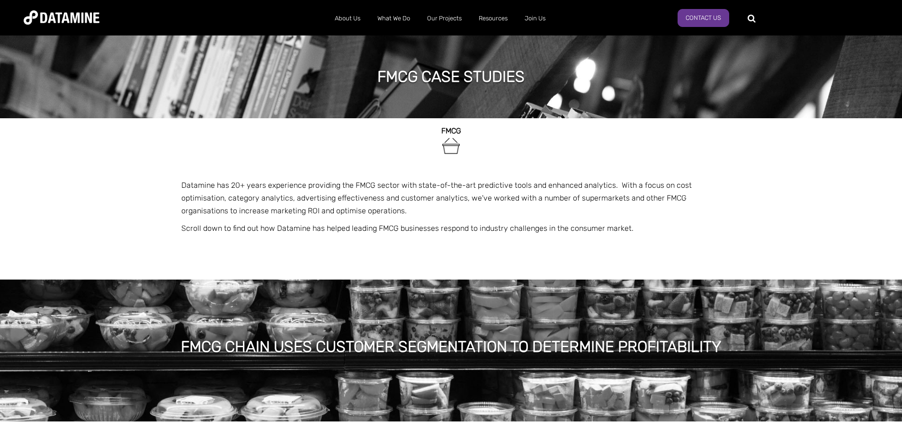 Image resolution: width=902 pixels, height=447 pixels. What do you see at coordinates (451, 146) in the screenshot?
I see `img: FMCG-1` at bounding box center [451, 146].